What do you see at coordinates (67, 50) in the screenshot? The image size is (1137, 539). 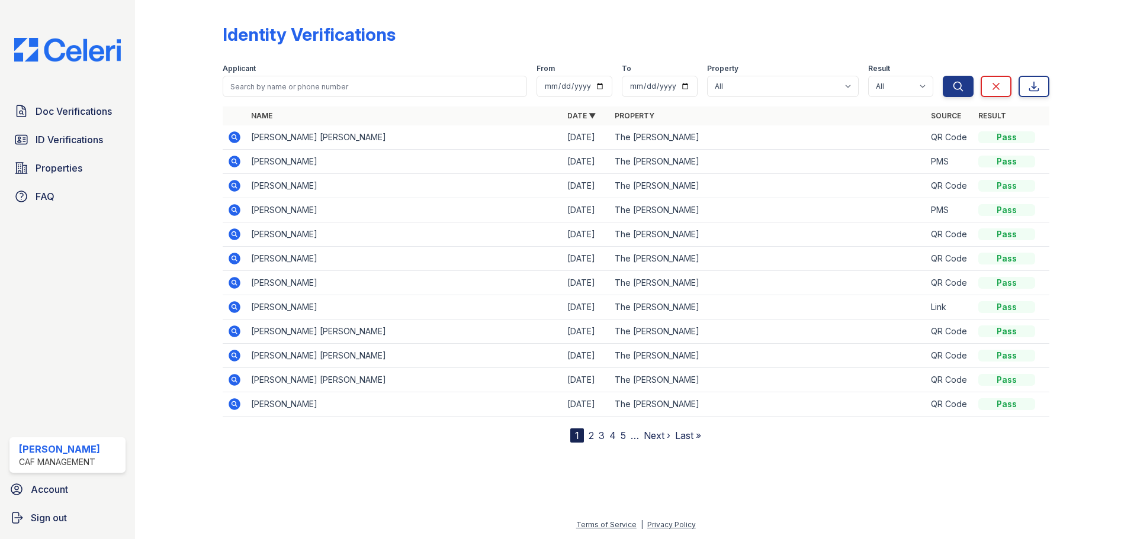 I see `img: CE_Logo_Blue-a8612792a0a2168367f1c8372b55b34899dd931a85d93a1a3d3e32e68fde9ad4.png` at bounding box center [67, 50].